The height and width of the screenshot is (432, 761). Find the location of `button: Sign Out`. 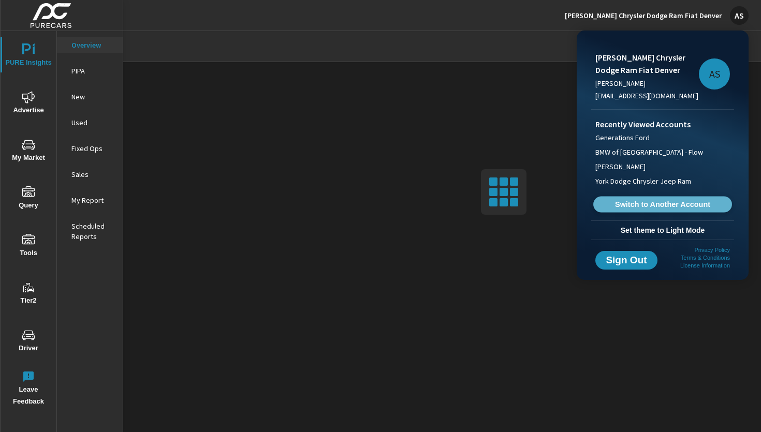

button: Sign Out is located at coordinates (627, 260).